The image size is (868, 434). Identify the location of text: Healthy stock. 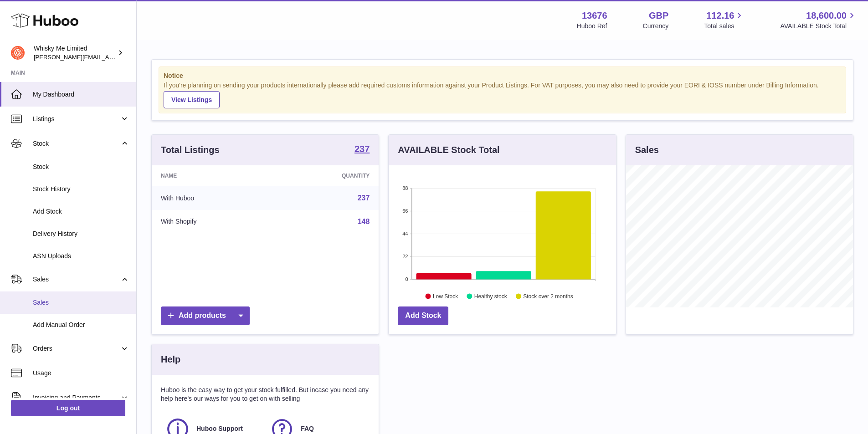
(491, 296).